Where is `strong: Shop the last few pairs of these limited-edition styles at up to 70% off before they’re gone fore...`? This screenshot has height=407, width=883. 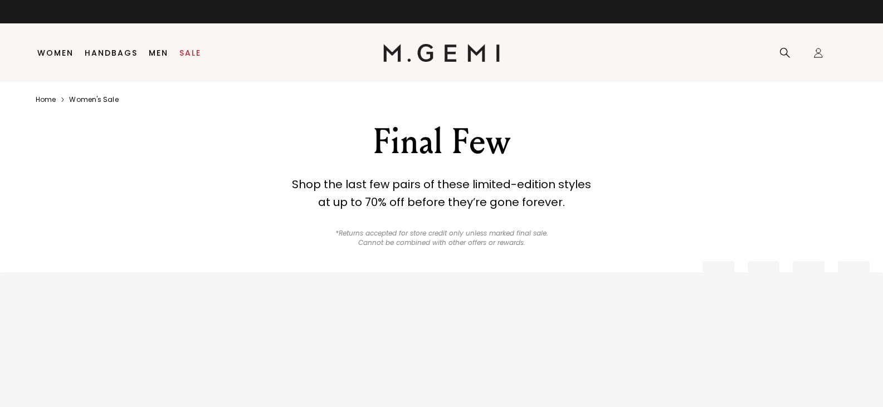 strong: Shop the last few pairs of these limited-edition styles at up to 70% off before they’re gone fore... is located at coordinates (441, 193).